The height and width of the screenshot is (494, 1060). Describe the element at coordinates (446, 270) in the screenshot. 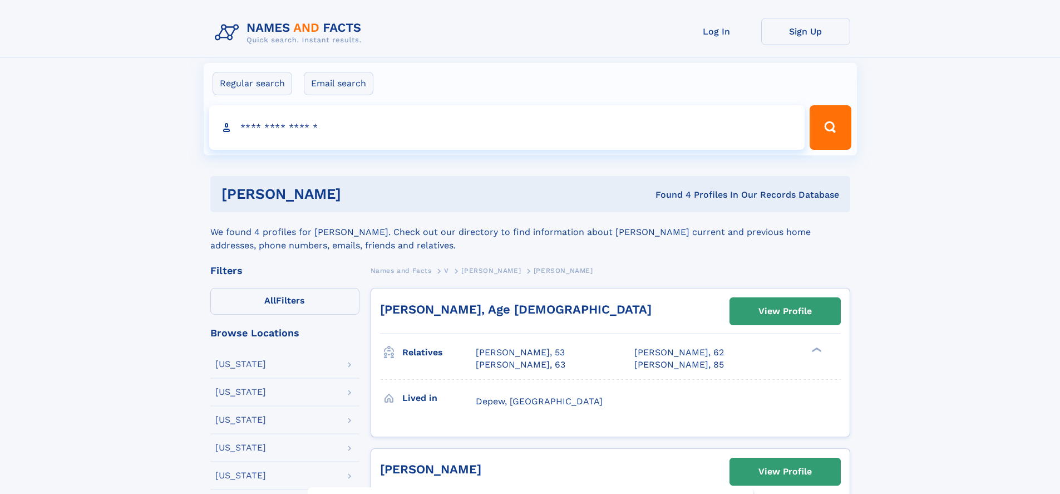

I see `a: V` at that location.